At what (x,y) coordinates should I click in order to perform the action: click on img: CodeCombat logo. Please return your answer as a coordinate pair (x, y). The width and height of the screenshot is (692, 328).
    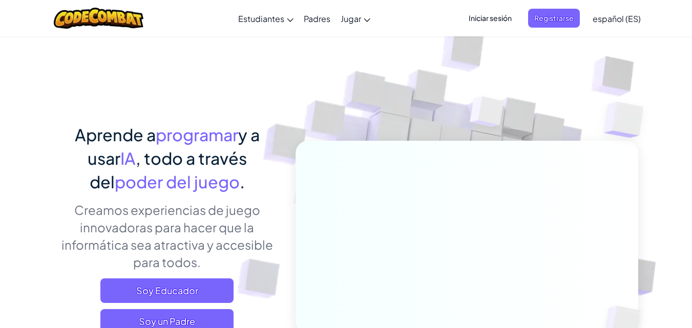
    Looking at the image, I should click on (98, 18).